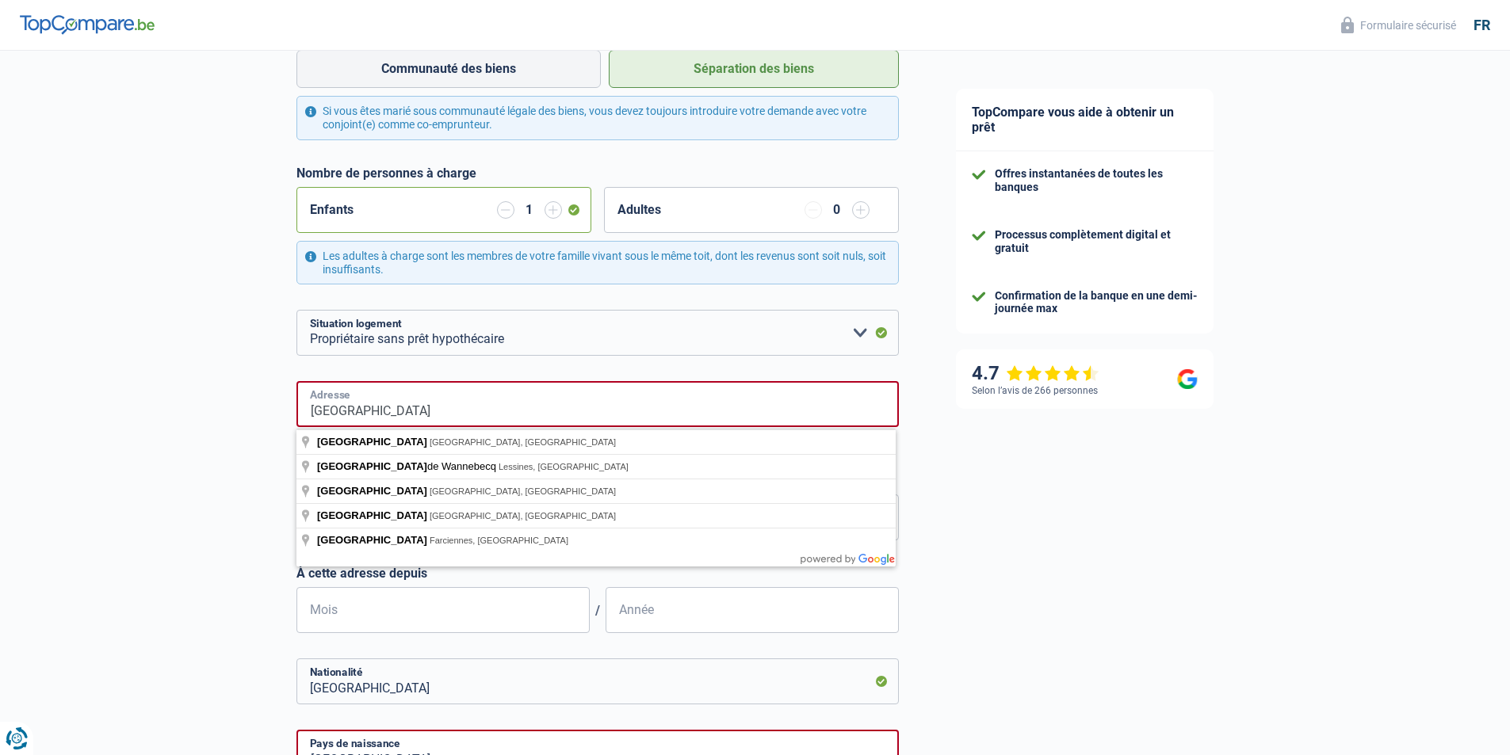  Describe the element at coordinates (4, 446) in the screenshot. I see `img: Advertisement` at that location.